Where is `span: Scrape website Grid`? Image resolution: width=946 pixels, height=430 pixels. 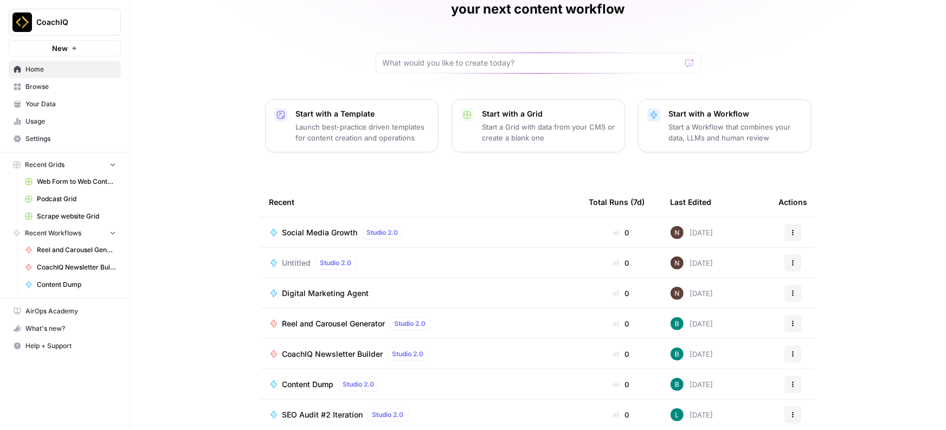 span: Scrape website Grid is located at coordinates (76, 216).